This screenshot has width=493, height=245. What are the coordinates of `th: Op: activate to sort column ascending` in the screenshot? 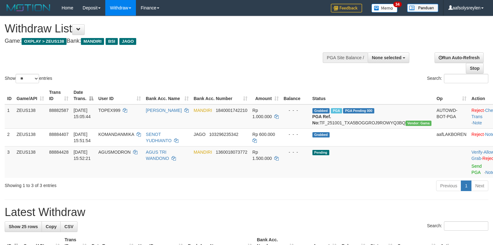 It's located at (451, 96).